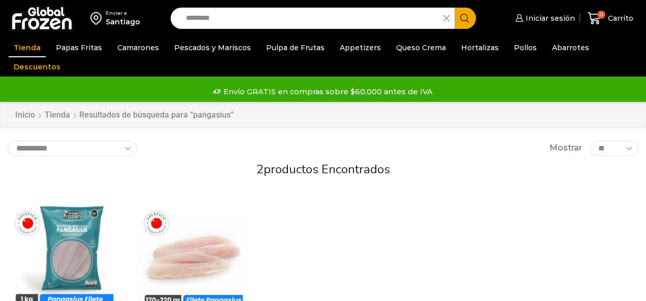 The width and height of the screenshot is (646, 301). Describe the element at coordinates (525, 48) in the screenshot. I see `a: Pollos` at that location.